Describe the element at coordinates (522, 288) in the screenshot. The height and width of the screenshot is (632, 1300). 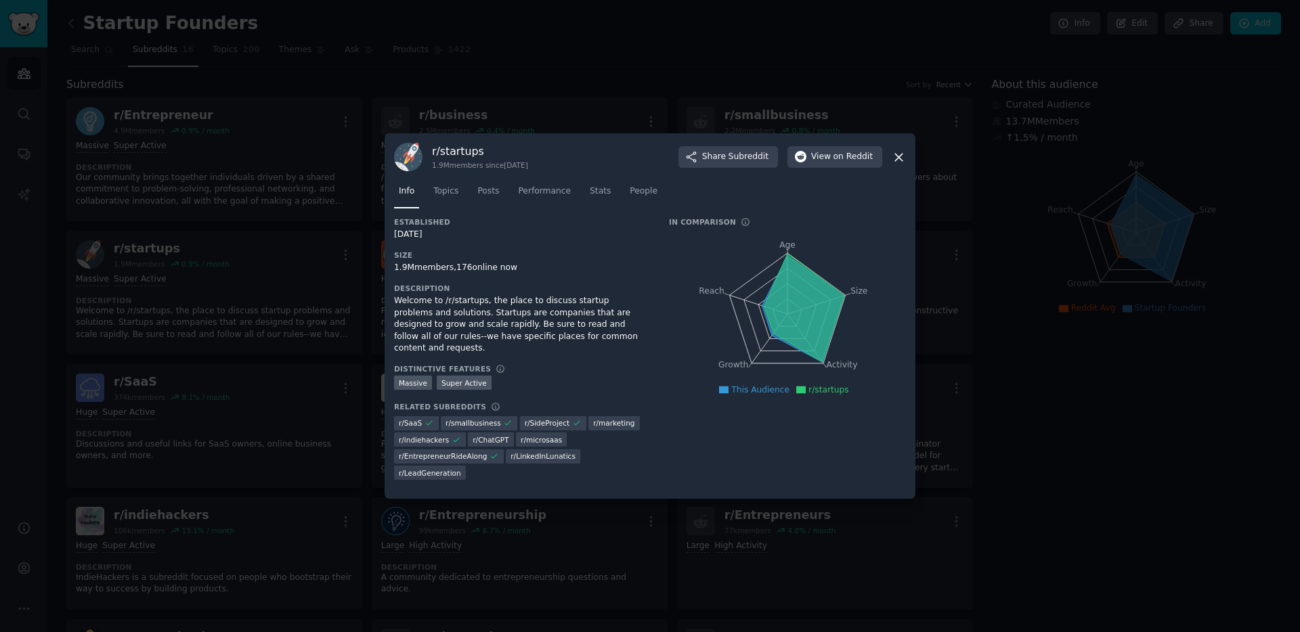
I see `h3: Description` at that location.